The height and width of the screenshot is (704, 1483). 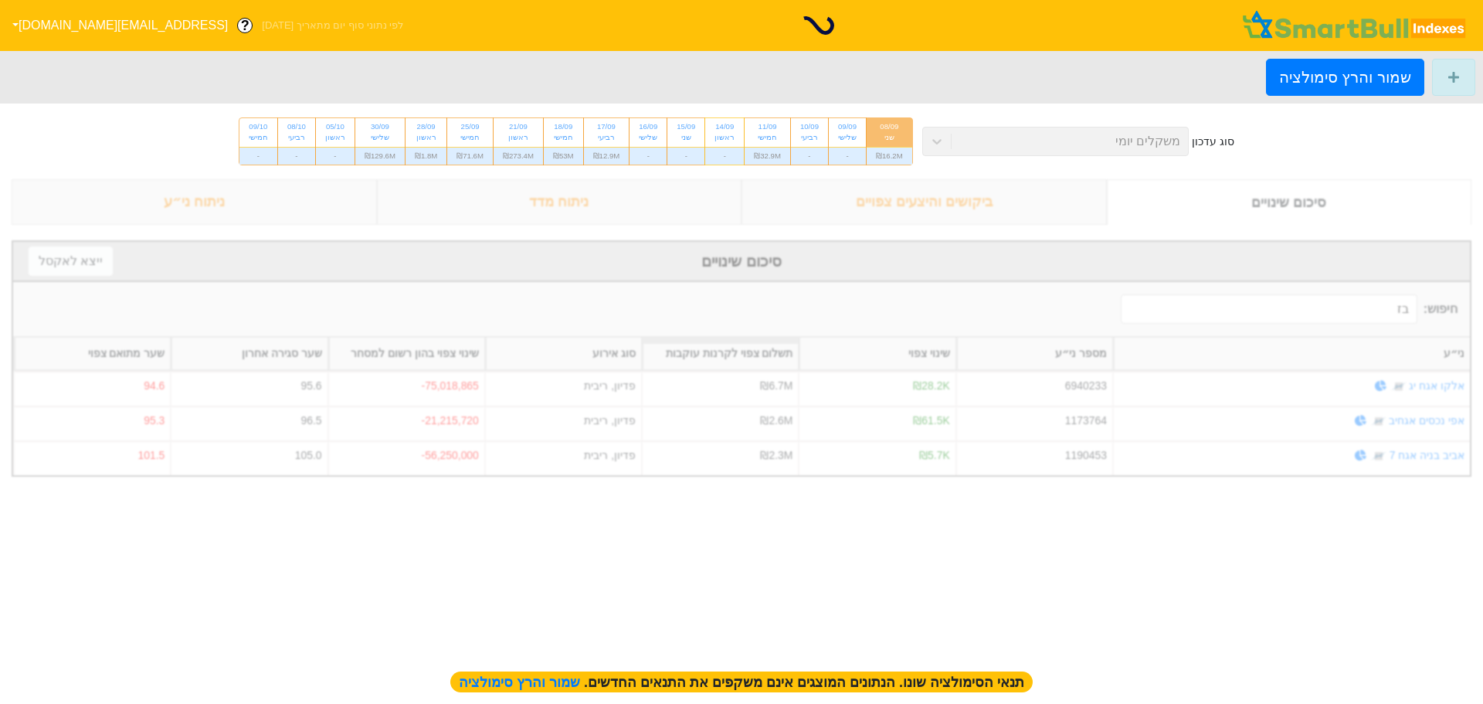 What do you see at coordinates (686, 127) in the screenshot?
I see `div: 15/09` at bounding box center [686, 127].